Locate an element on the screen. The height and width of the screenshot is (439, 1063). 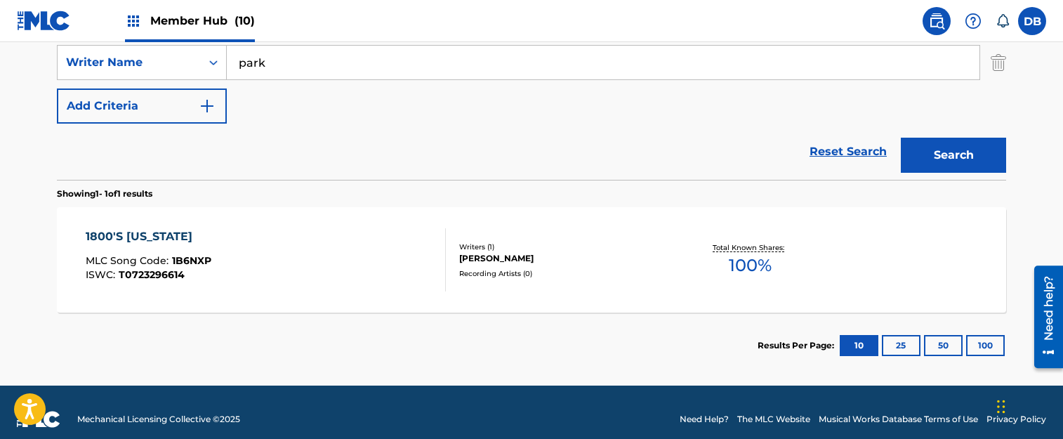
span: 1B6NXP is located at coordinates (192, 260).